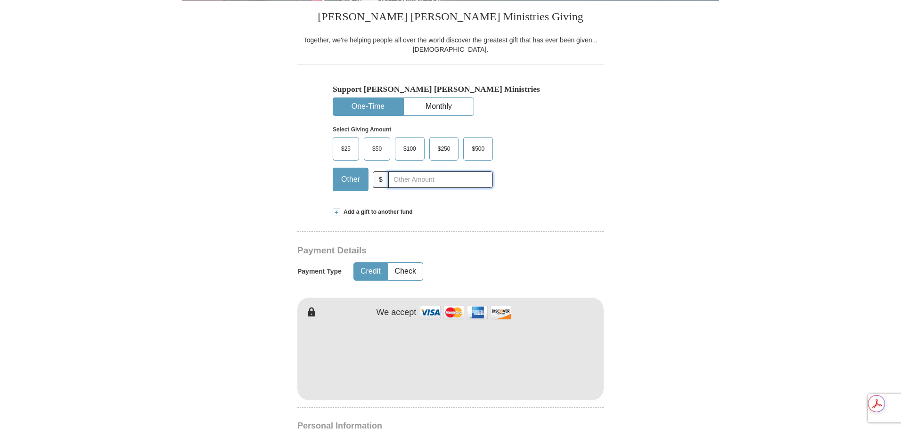 Image resolution: width=901 pixels, height=429 pixels. I want to click on button: Monthly, so click(439, 106).